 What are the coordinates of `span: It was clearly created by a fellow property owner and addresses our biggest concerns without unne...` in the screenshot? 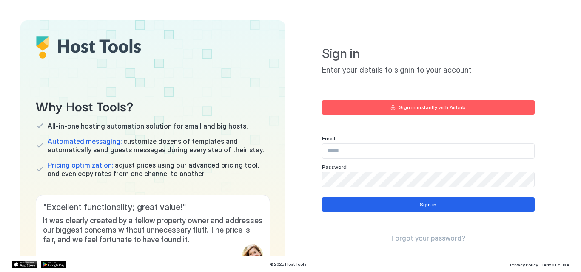 It's located at (153, 231).